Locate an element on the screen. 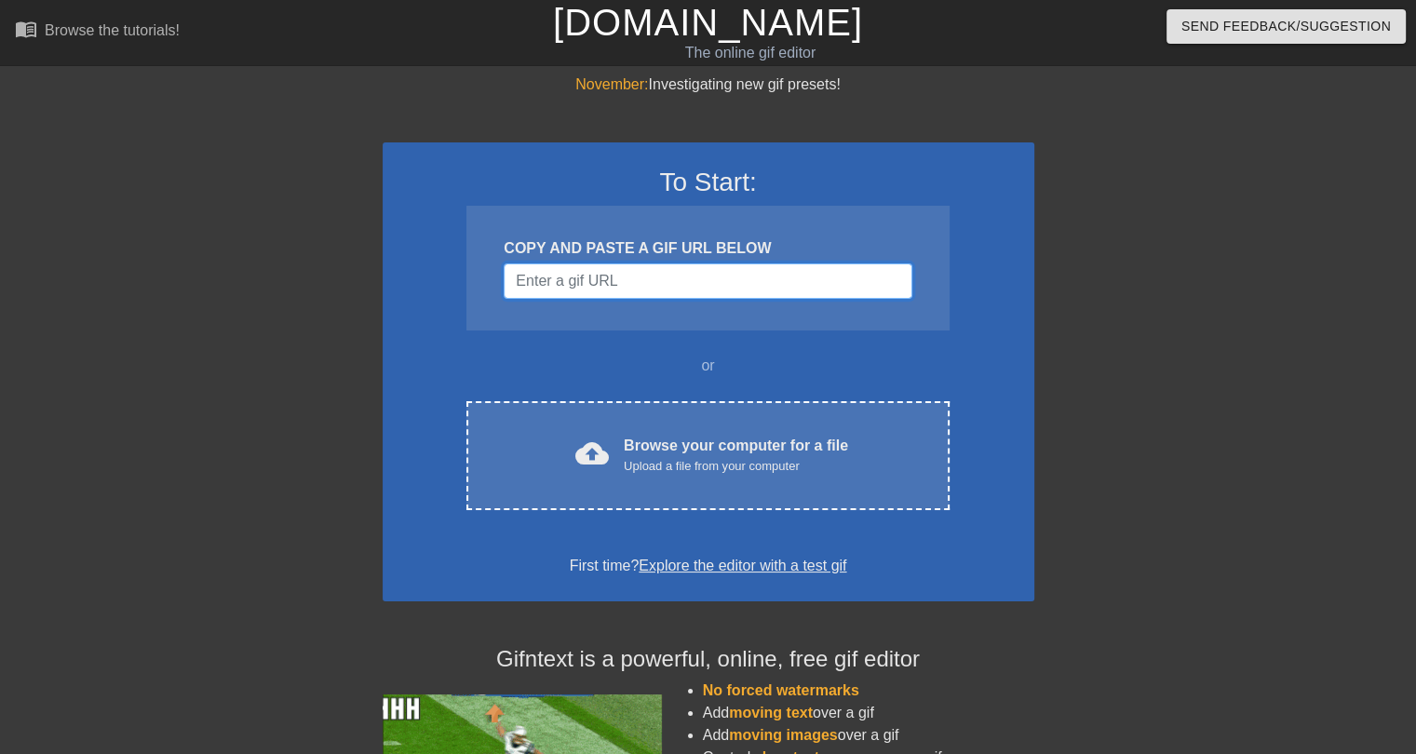  span: menu_book is located at coordinates (26, 29).